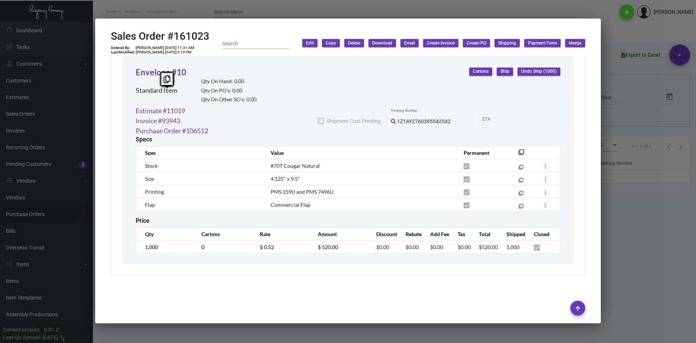  Describe the element at coordinates (310, 43) in the screenshot. I see `span: Edit` at that location.